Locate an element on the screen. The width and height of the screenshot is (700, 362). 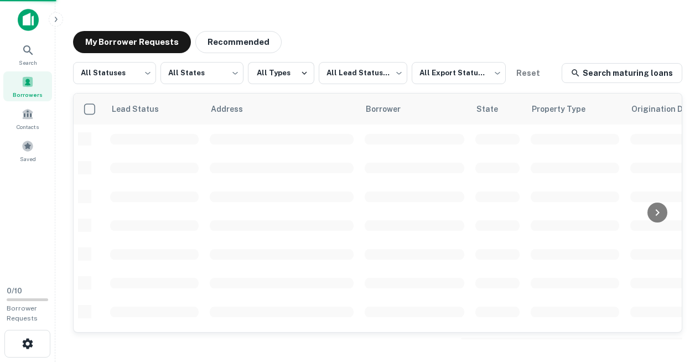
span: Saved is located at coordinates (28, 159).